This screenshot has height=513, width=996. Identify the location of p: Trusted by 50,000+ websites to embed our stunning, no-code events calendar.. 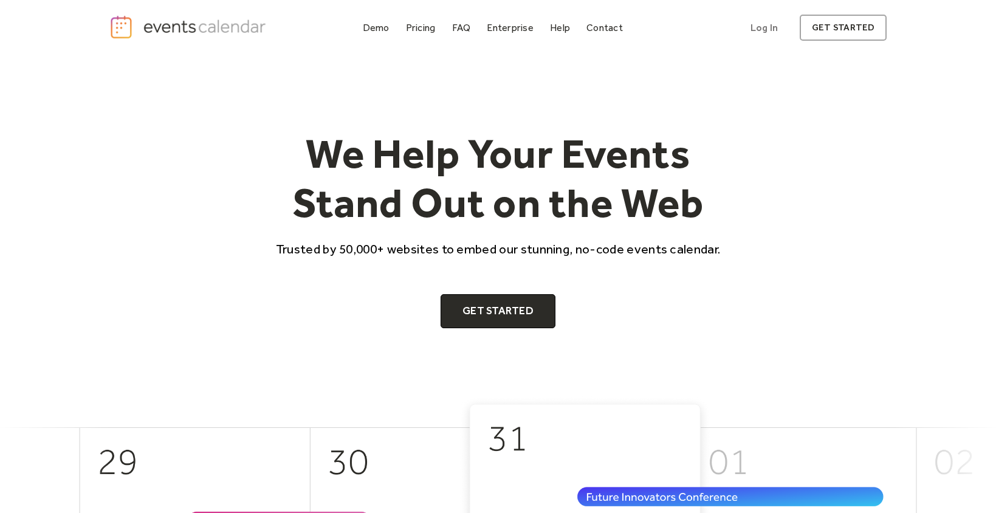
(498, 249).